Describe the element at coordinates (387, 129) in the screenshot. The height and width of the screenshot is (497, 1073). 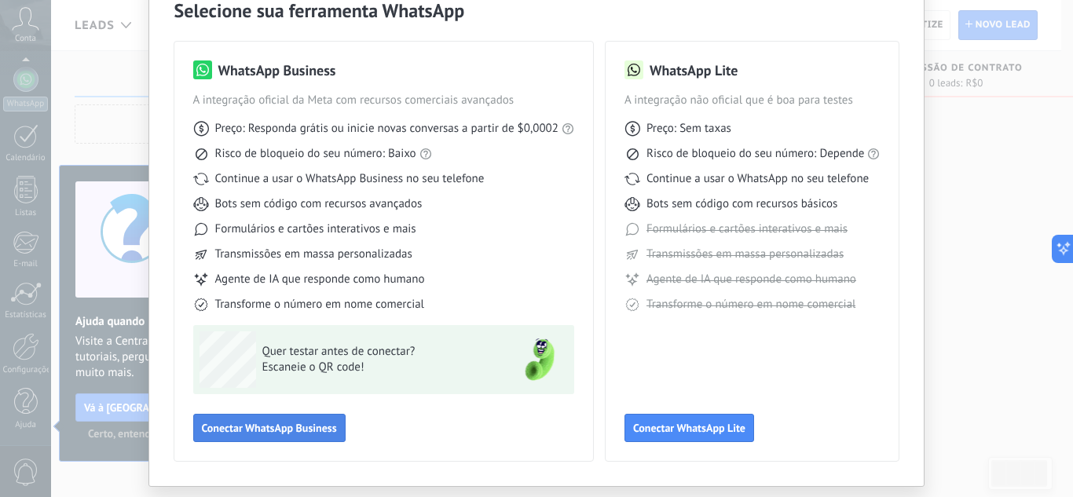
I see `span: Preço: Responda grátis ou inicie novas conversas a partir de $0,0002` at that location.